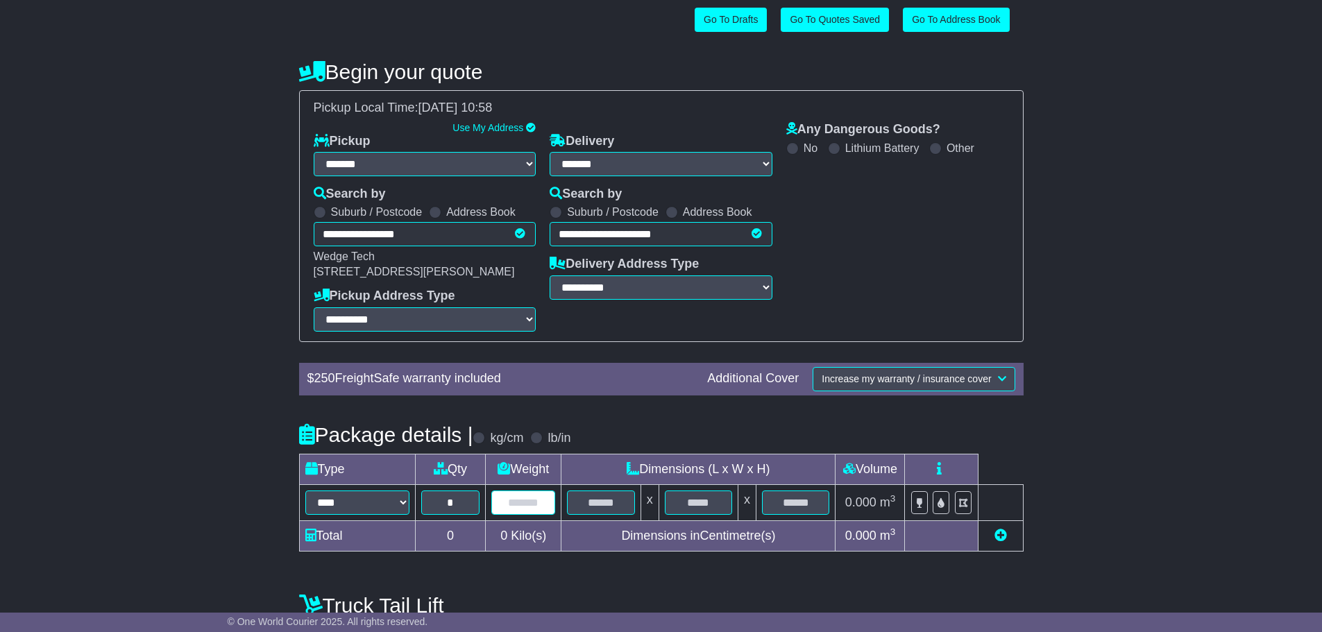  I want to click on label: Other, so click(960, 148).